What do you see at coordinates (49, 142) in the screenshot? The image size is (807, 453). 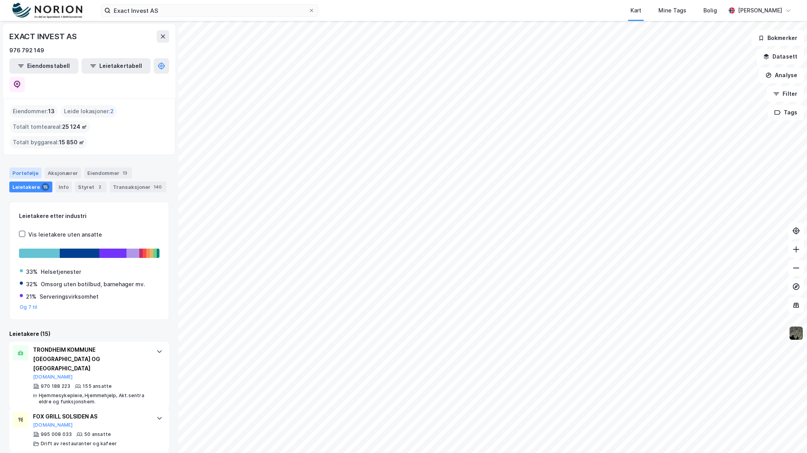 I see `div: Totalt byggareal :` at bounding box center [49, 142].